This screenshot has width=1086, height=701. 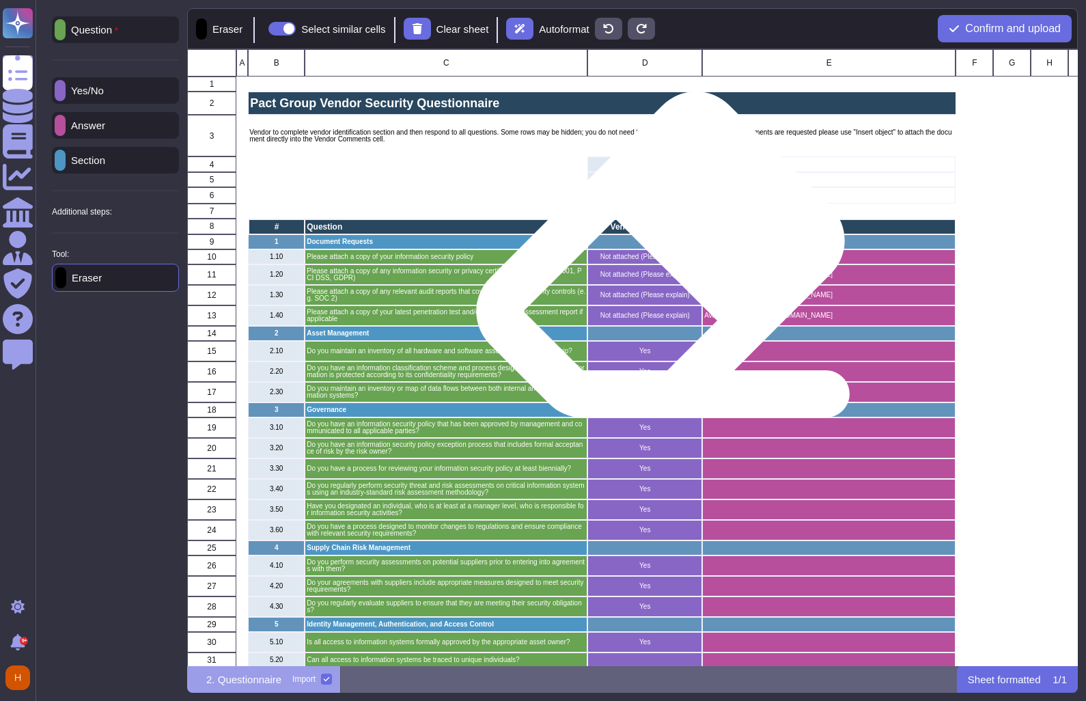 I want to click on p: Sheet formatted, so click(x=1004, y=679).